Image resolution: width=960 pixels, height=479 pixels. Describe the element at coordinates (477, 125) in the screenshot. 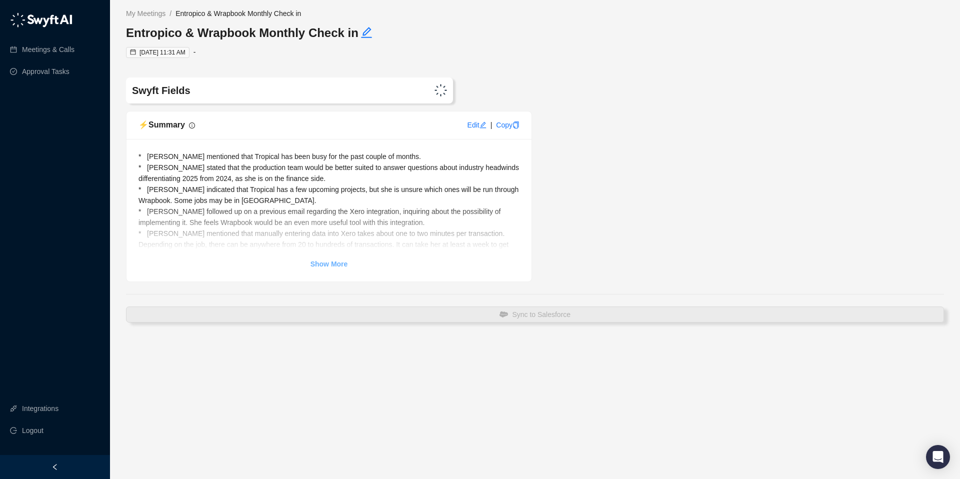

I see `a: Edit` at that location.